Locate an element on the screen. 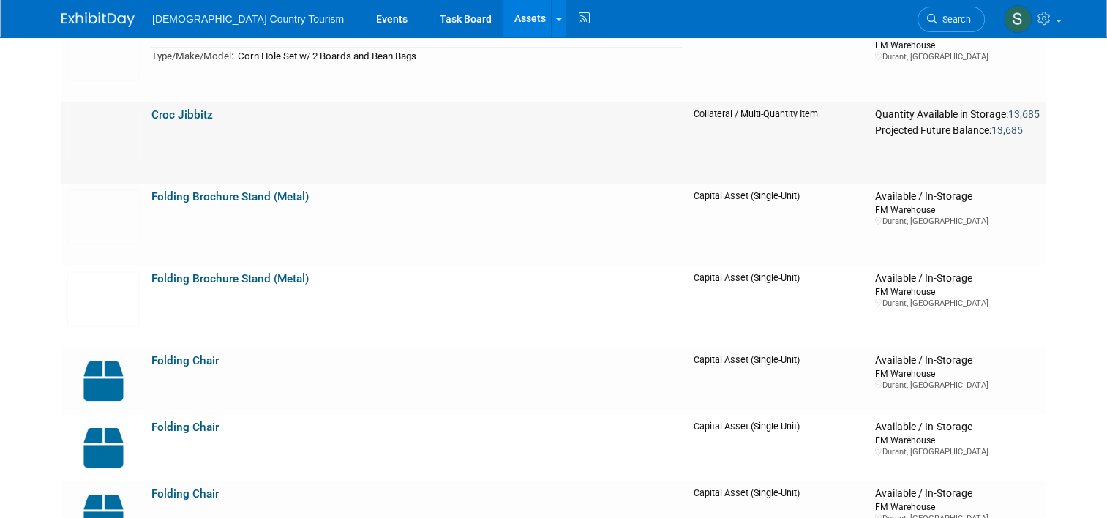 The image size is (1107, 518). div: Projected Future Balance: is located at coordinates (957, 129).